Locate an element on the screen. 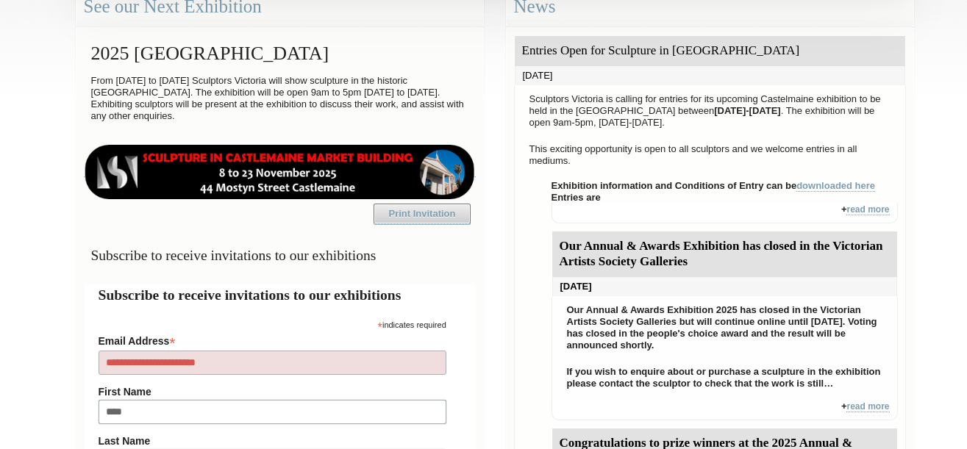  label: First Name is located at coordinates (272, 392).